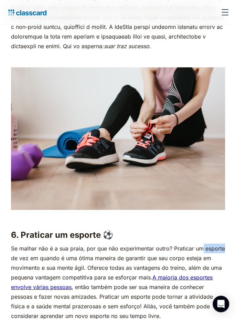 The image size is (236, 319). Describe the element at coordinates (118, 139) in the screenshot. I see `img: uma senhora com roupa de ginástica sentada no chão, amarrando os cadarços e se preparando para ma...` at that location.